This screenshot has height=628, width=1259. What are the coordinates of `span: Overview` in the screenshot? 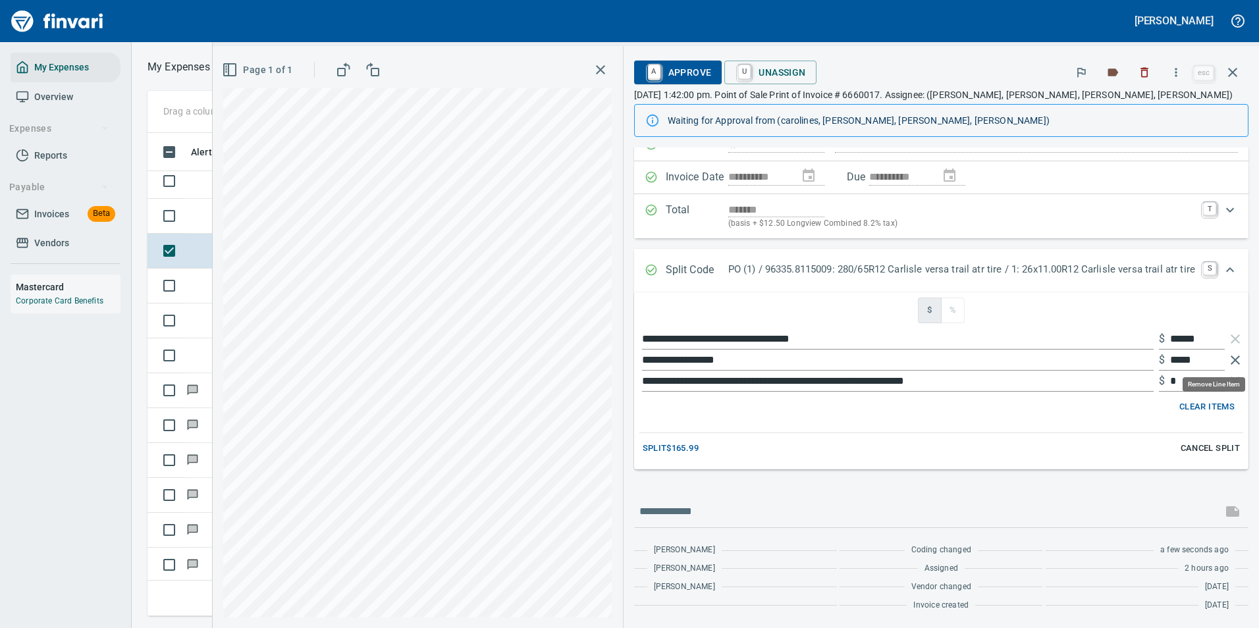 It's located at (53, 97).